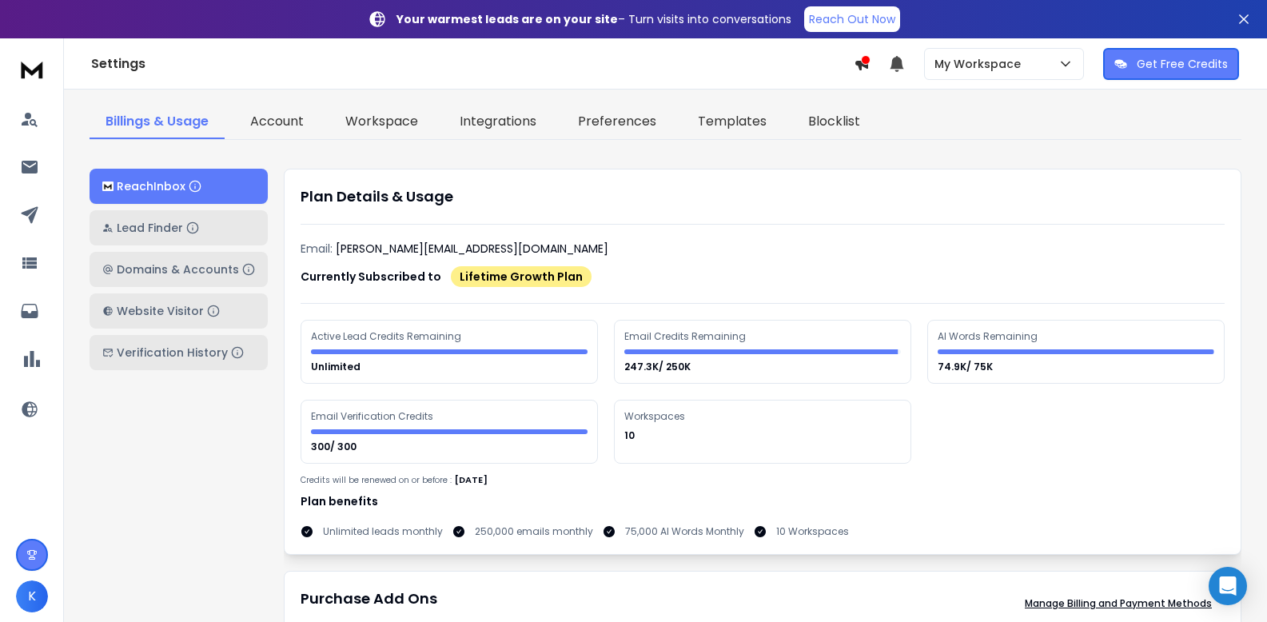 This screenshot has height=622, width=1267. What do you see at coordinates (852, 19) in the screenshot?
I see `a: Reach Out Now` at bounding box center [852, 19].